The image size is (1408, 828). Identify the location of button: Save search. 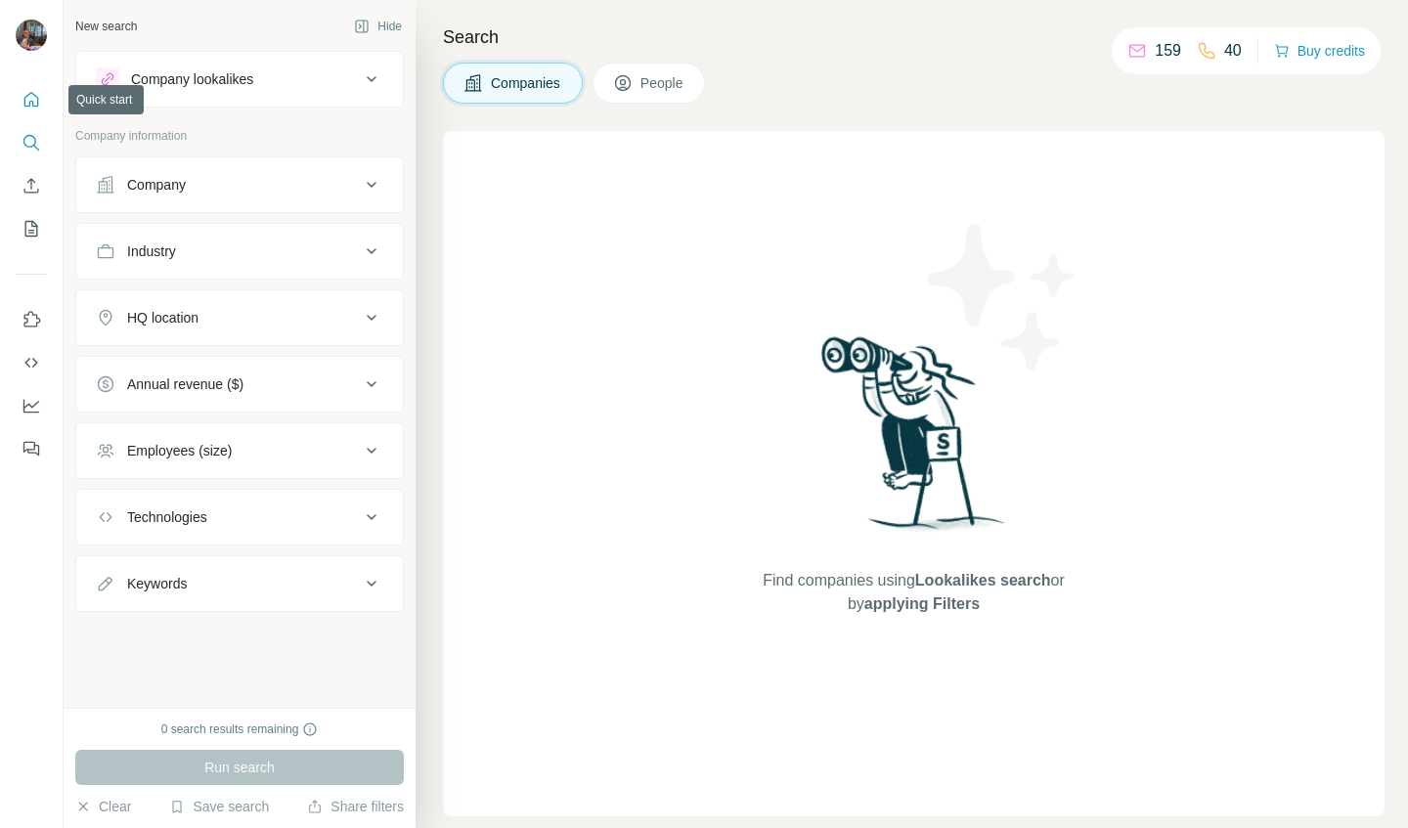
(219, 807).